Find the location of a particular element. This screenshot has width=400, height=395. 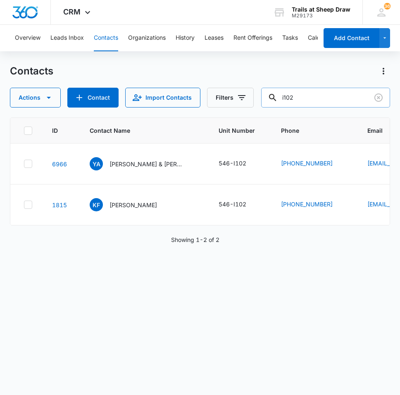

p: Showing 1-2 of 2 is located at coordinates (195, 239).